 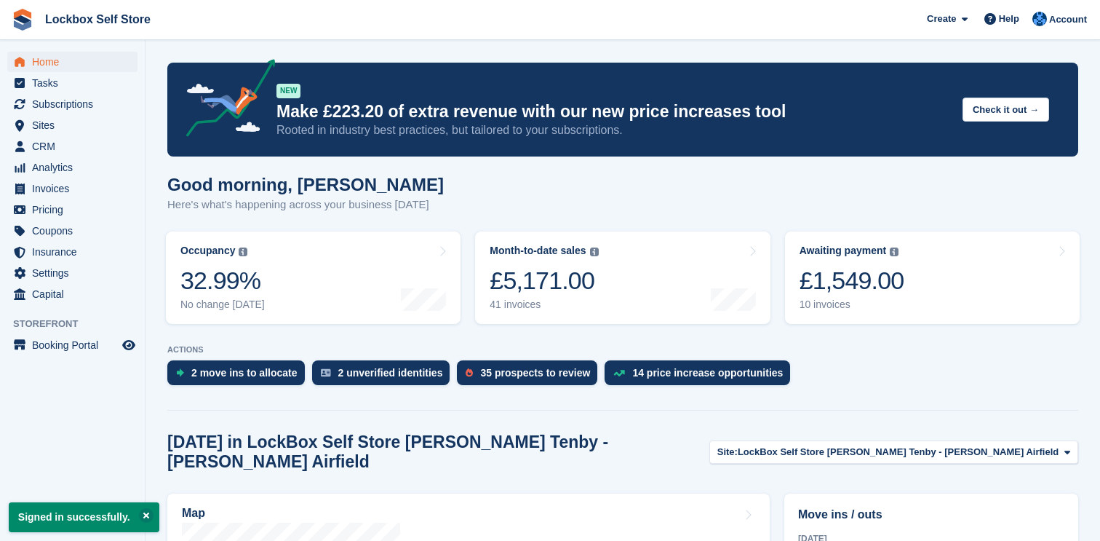 I want to click on span: CRM, so click(x=76, y=146).